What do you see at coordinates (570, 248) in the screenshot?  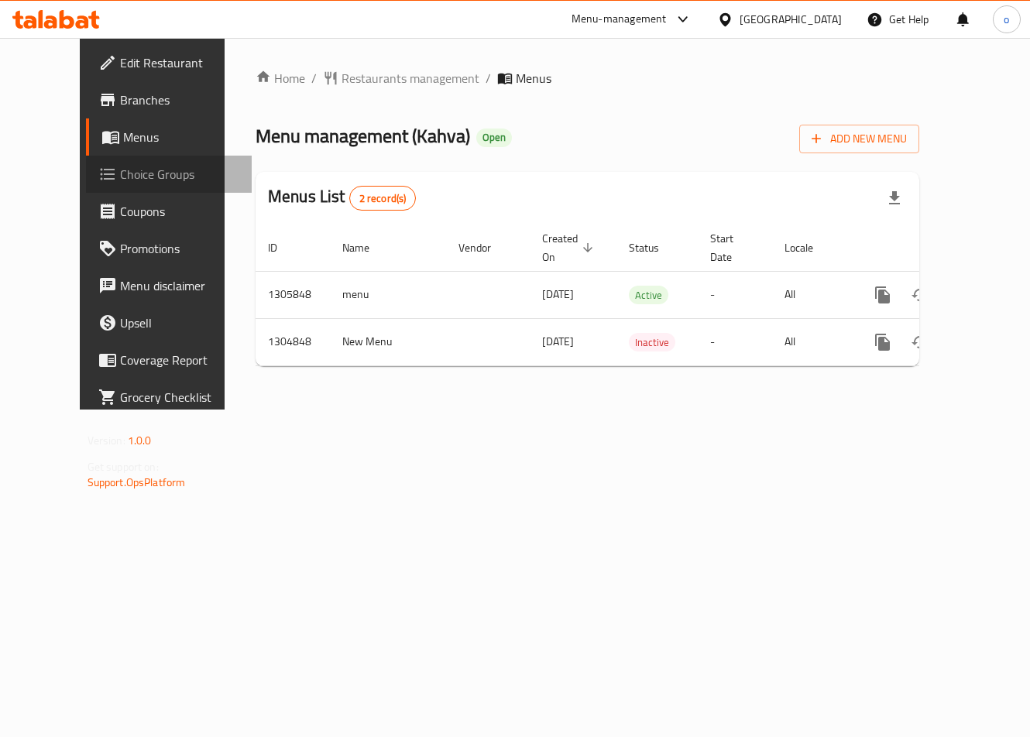 I see `span: Created On` at bounding box center [570, 248].